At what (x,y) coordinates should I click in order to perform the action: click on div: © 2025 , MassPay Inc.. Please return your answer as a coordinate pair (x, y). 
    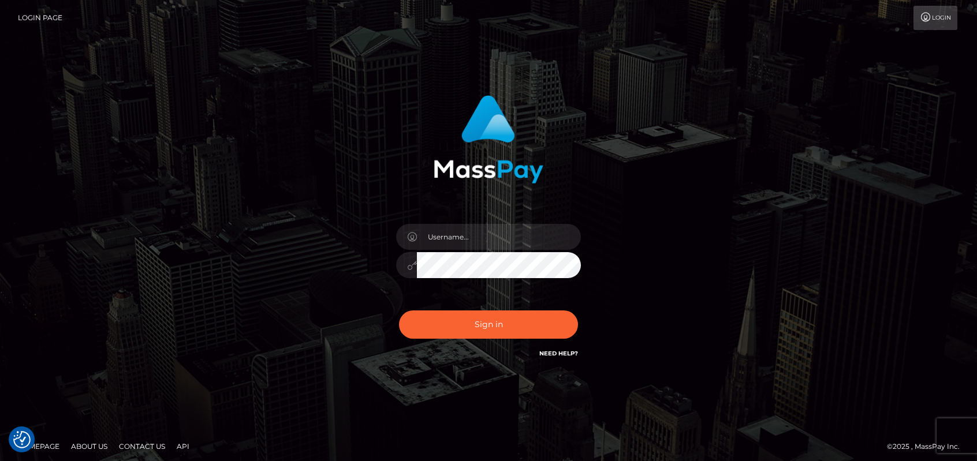
    Looking at the image, I should click on (928, 447).